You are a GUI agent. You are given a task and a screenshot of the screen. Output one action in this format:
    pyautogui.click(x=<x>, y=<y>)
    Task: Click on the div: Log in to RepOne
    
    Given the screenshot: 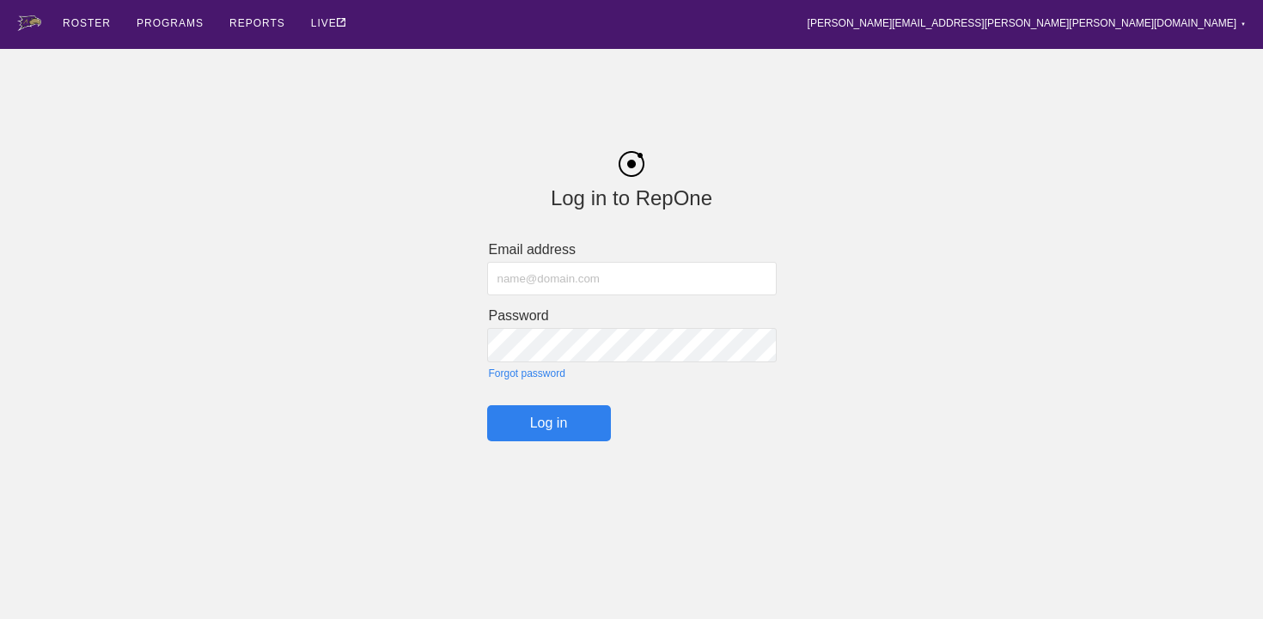 What is the action you would take?
    pyautogui.click(x=631, y=198)
    